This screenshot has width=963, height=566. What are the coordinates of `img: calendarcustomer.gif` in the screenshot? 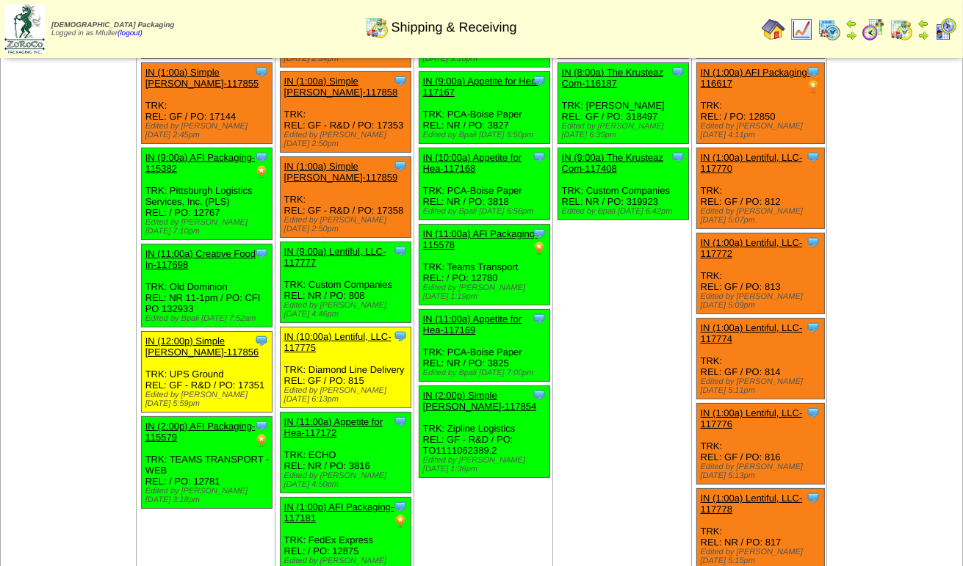 It's located at (945, 29).